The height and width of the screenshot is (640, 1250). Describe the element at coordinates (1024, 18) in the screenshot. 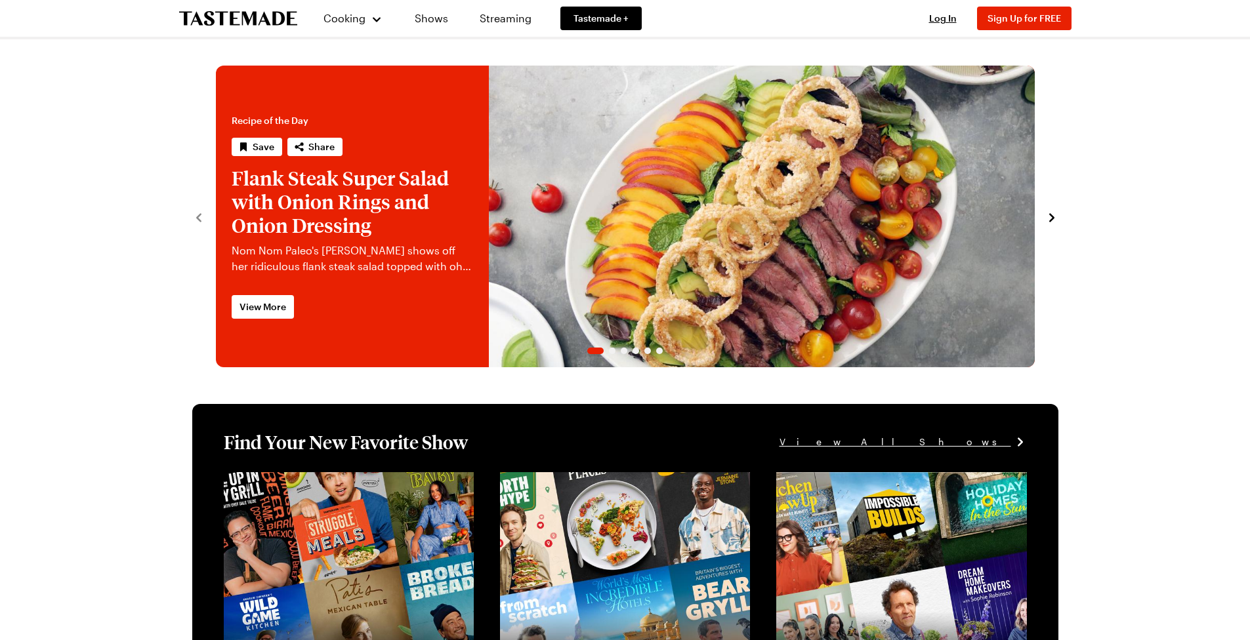

I see `span: Sign Up for FREE` at that location.